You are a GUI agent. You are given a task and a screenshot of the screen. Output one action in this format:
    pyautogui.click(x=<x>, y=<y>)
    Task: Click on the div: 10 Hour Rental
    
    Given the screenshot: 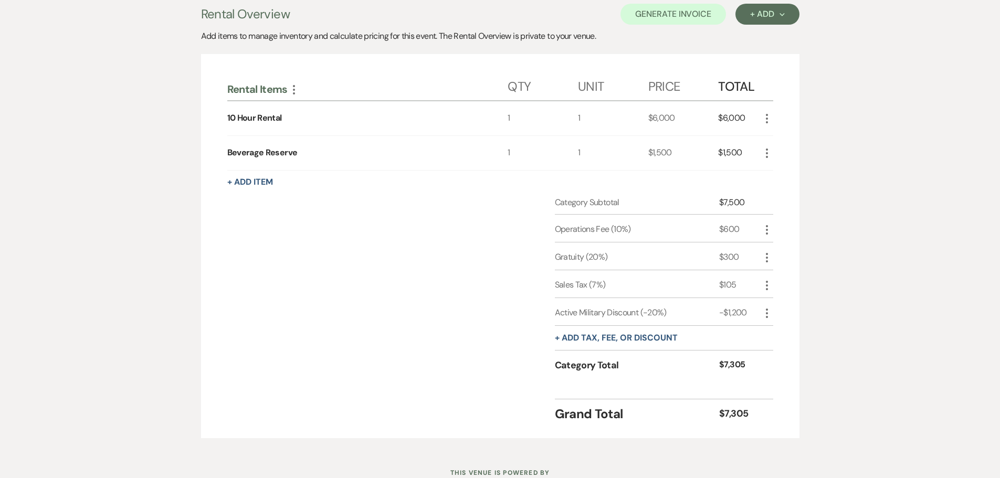 What is the action you would take?
    pyautogui.click(x=255, y=118)
    